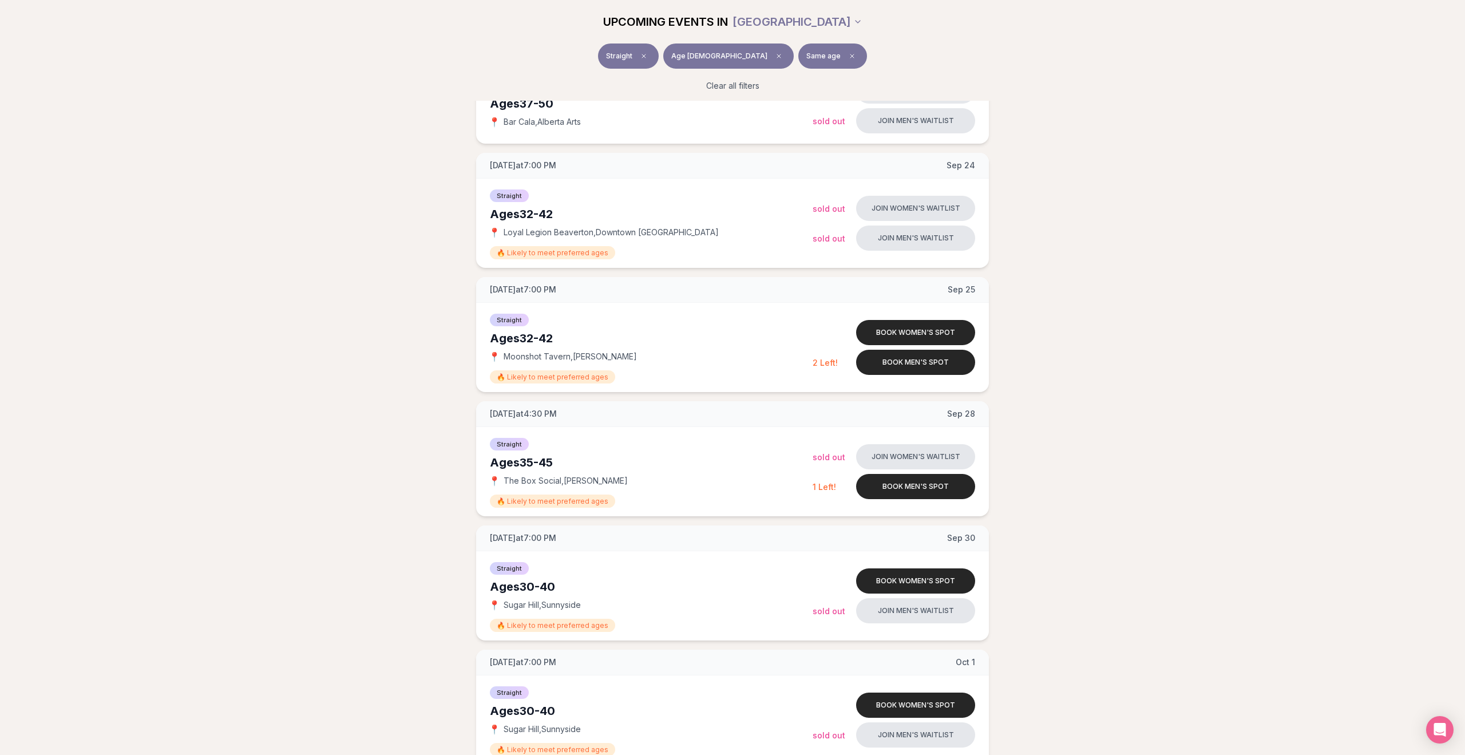  I want to click on span: Same age, so click(823, 56).